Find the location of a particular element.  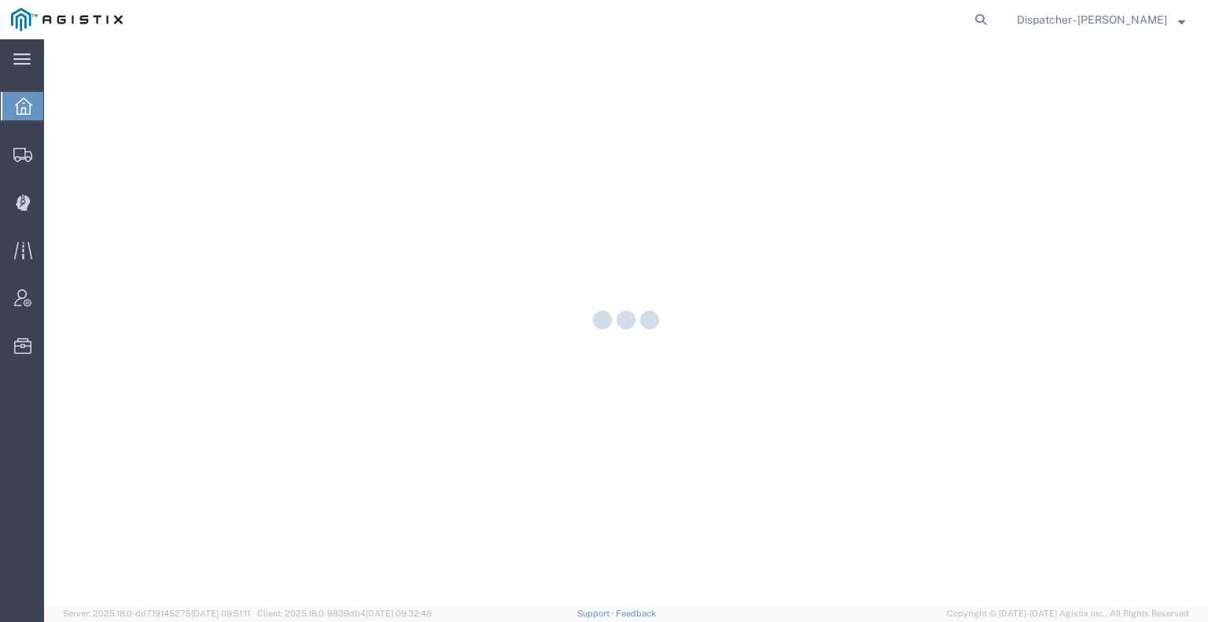

span: Server: 2025.18.0-dd719145275 is located at coordinates (156, 613).